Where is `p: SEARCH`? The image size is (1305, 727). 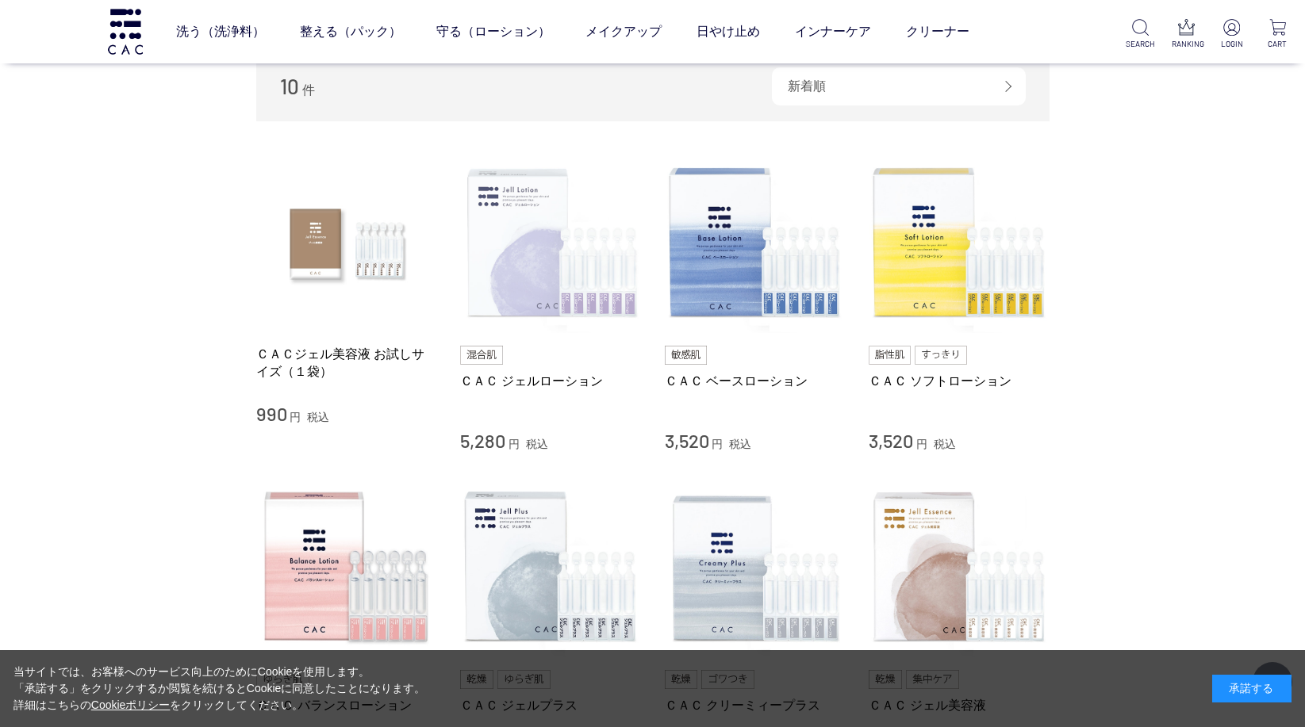 p: SEARCH is located at coordinates (1140, 44).